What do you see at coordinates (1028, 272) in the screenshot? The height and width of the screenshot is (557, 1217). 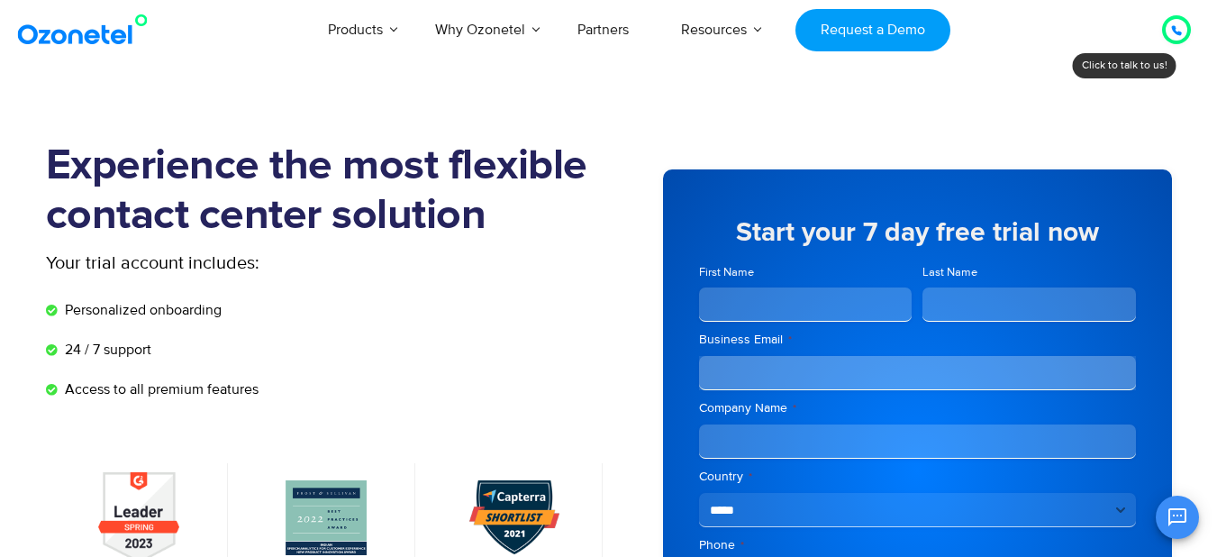 I see `label: Last Name` at bounding box center [1028, 272].